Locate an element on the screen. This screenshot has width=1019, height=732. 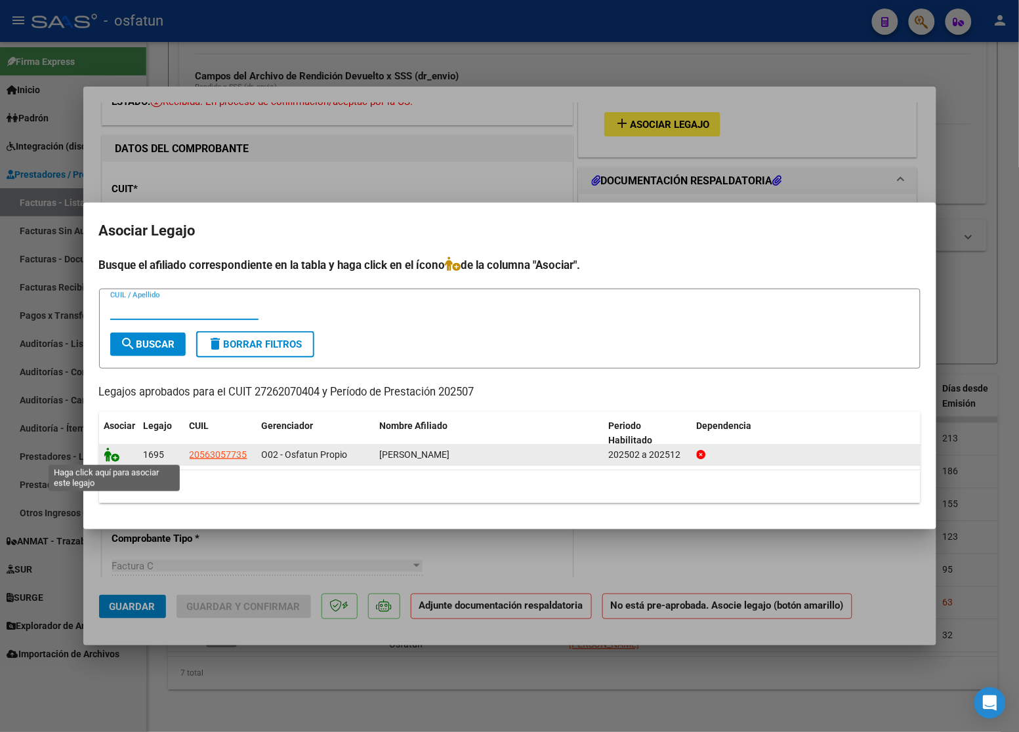
span: Legajo is located at coordinates (158, 426).